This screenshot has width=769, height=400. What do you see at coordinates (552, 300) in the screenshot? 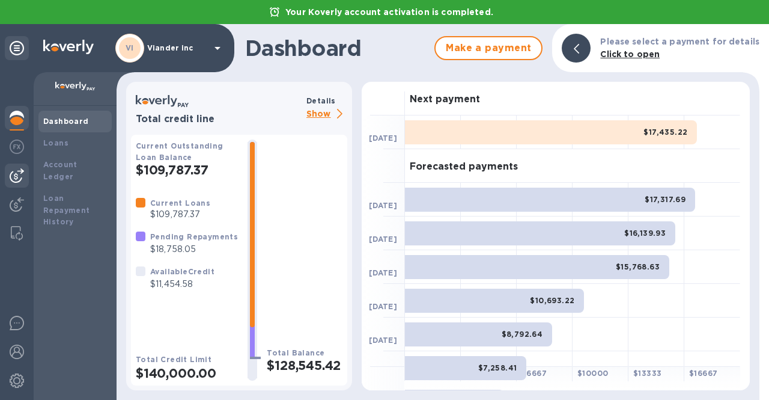
I see `b: $10,693.22` at bounding box center [552, 300].